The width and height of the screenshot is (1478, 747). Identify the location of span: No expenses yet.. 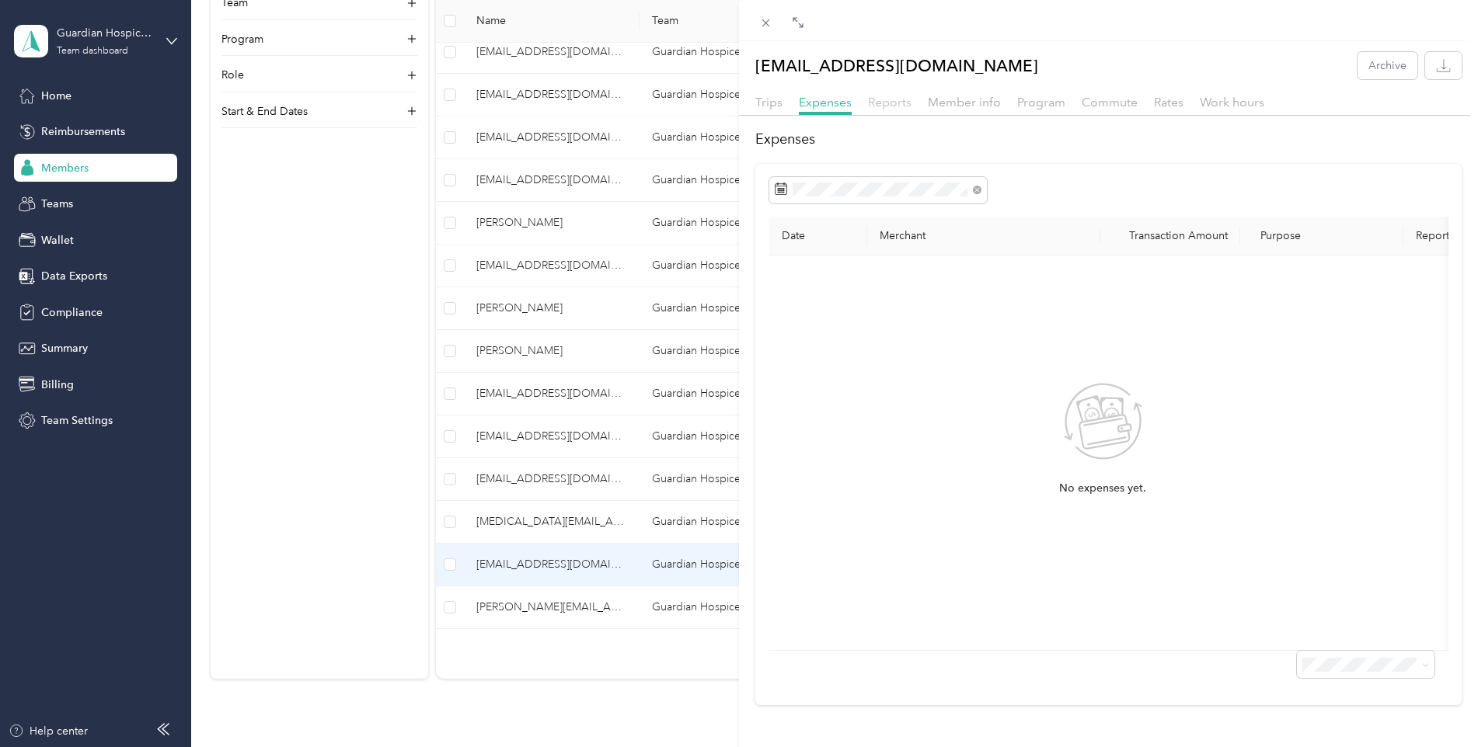
(1102, 489).